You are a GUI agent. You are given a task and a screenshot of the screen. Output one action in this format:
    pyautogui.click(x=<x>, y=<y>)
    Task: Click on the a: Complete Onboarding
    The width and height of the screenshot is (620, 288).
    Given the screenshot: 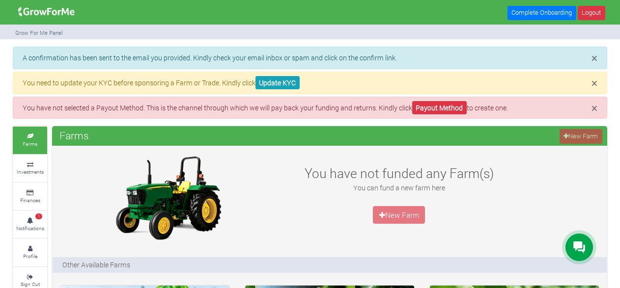 What is the action you would take?
    pyautogui.click(x=542, y=13)
    